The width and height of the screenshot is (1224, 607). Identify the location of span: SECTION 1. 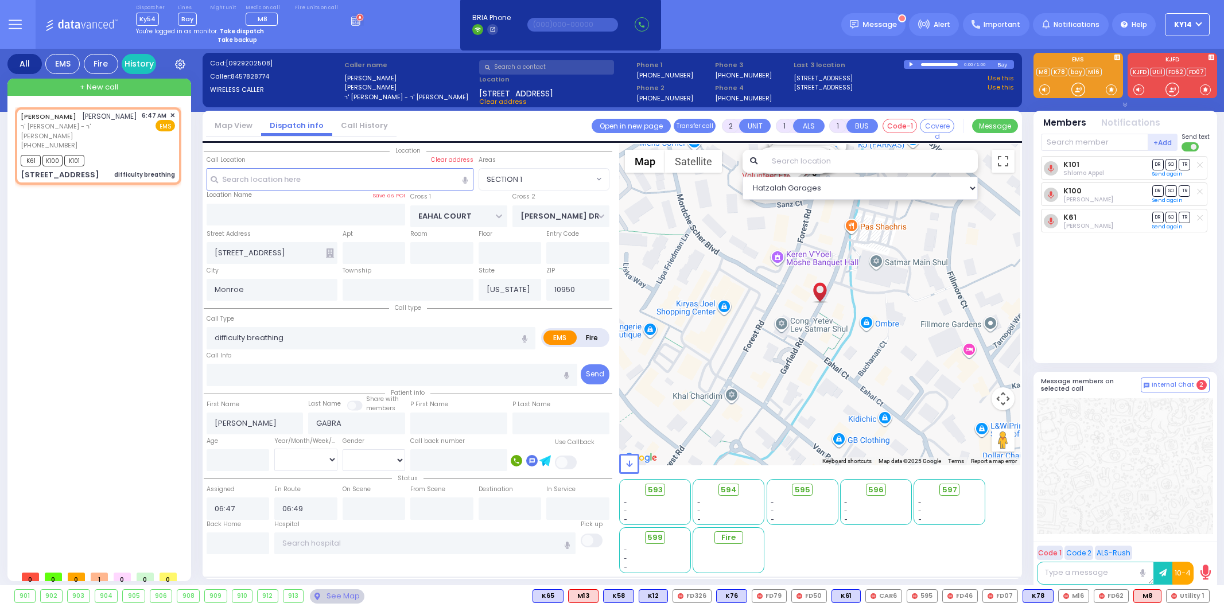
(504, 180).